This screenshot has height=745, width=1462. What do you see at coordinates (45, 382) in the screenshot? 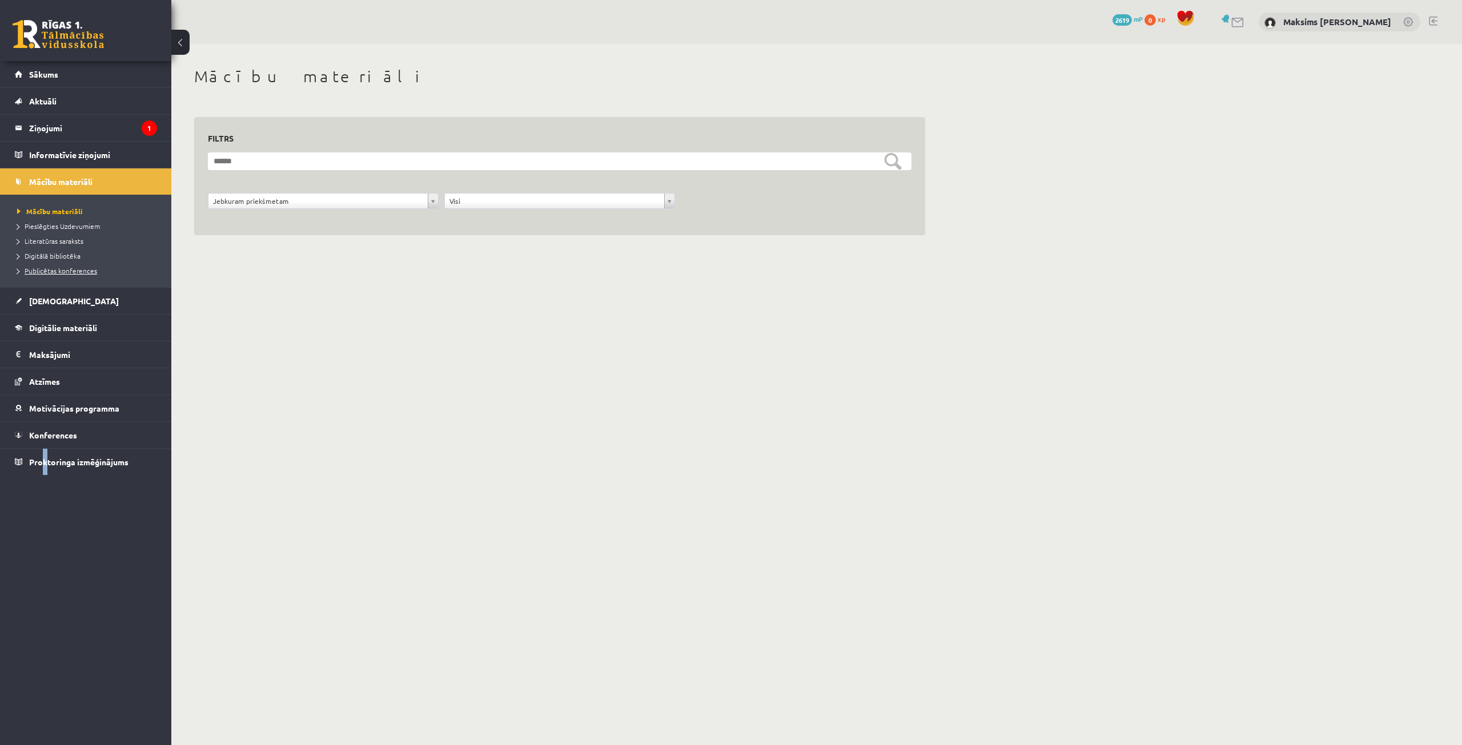
I see `span: Atzīmes` at bounding box center [45, 382].